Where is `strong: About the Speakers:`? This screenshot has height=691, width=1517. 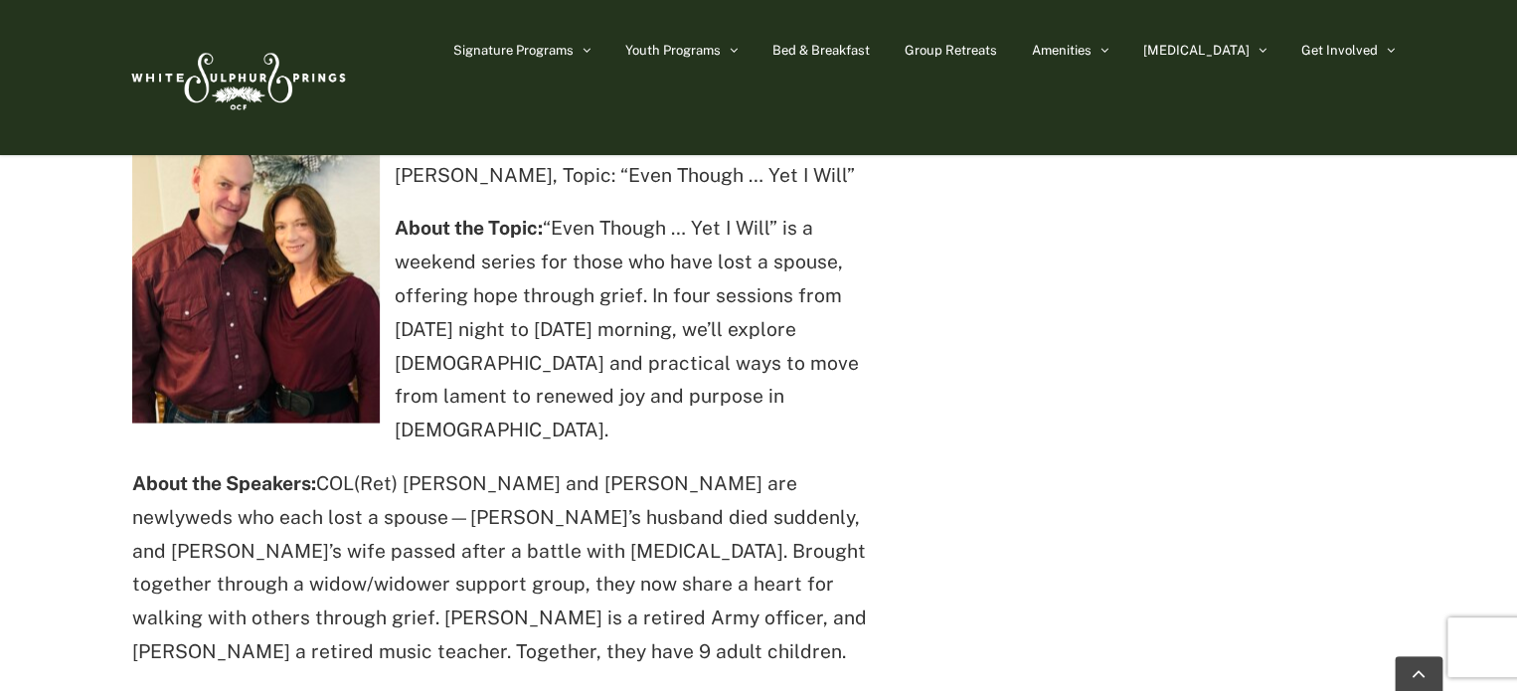
strong: About the Speakers: is located at coordinates (224, 482).